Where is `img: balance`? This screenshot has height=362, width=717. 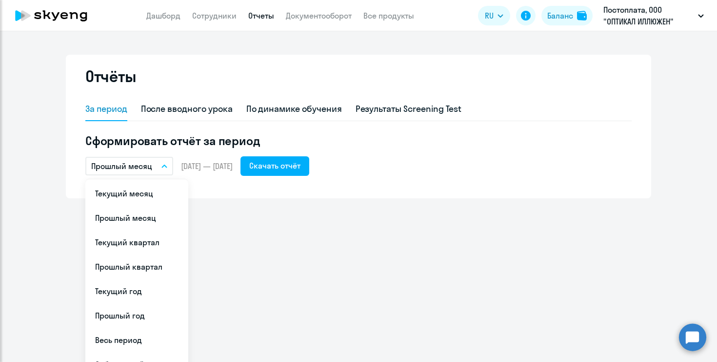
img: balance is located at coordinates (582, 16).